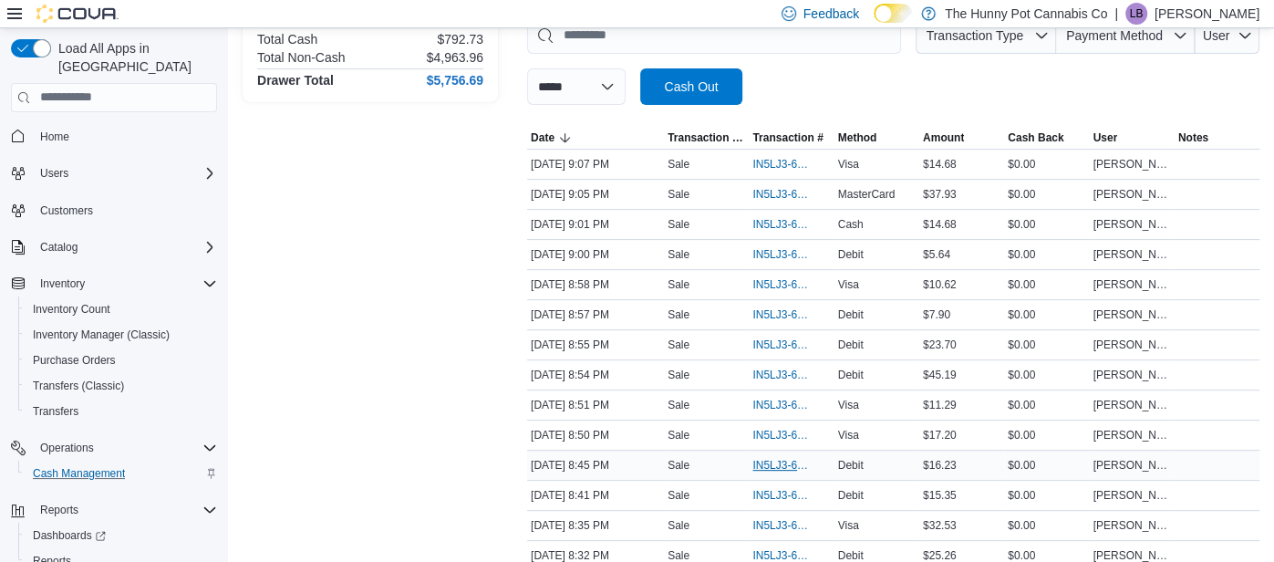 This screenshot has width=1274, height=562. Describe the element at coordinates (940, 495) in the screenshot. I see `span: $15.35` at that location.